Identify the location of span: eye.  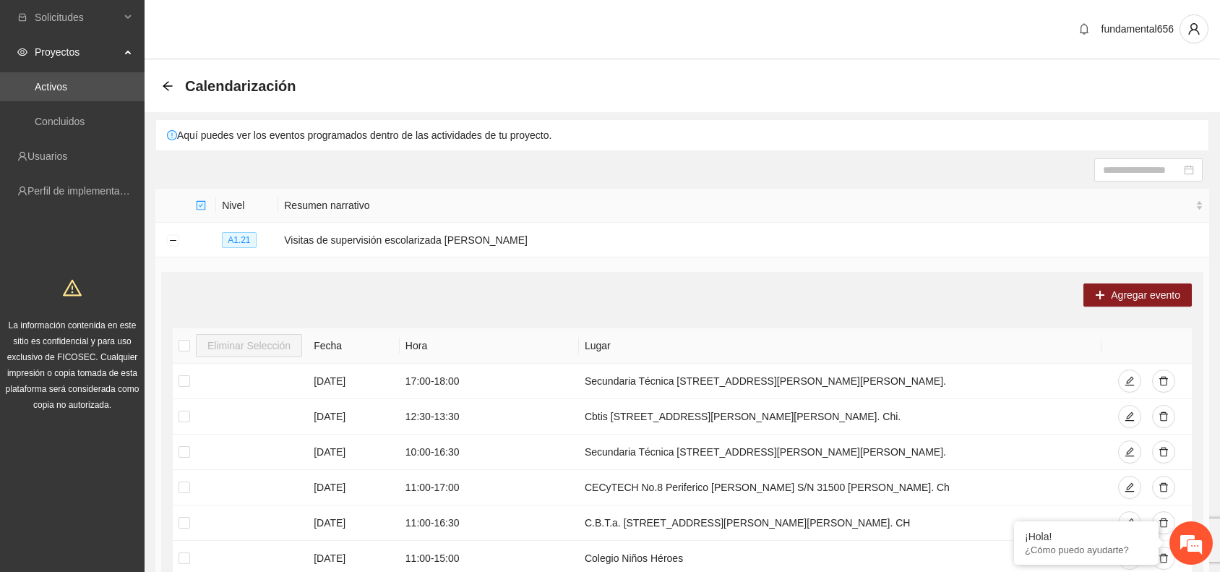
(22, 52).